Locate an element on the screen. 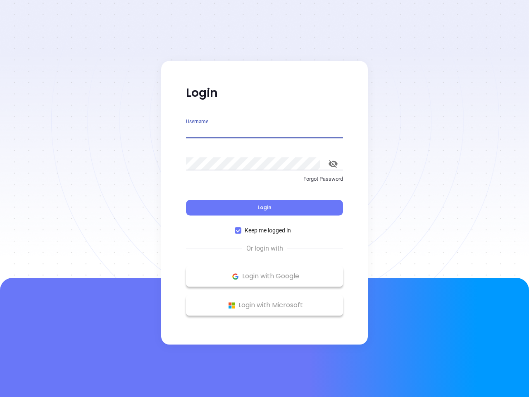 The width and height of the screenshot is (529, 397). img: Microsoft Logo is located at coordinates (231, 305).